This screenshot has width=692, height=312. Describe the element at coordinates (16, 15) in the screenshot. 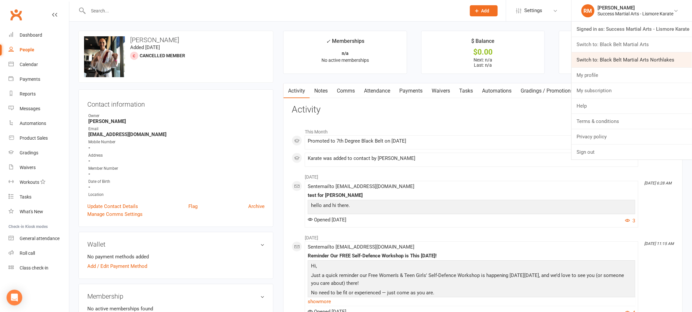

I see `a: Clubworx` at that location.